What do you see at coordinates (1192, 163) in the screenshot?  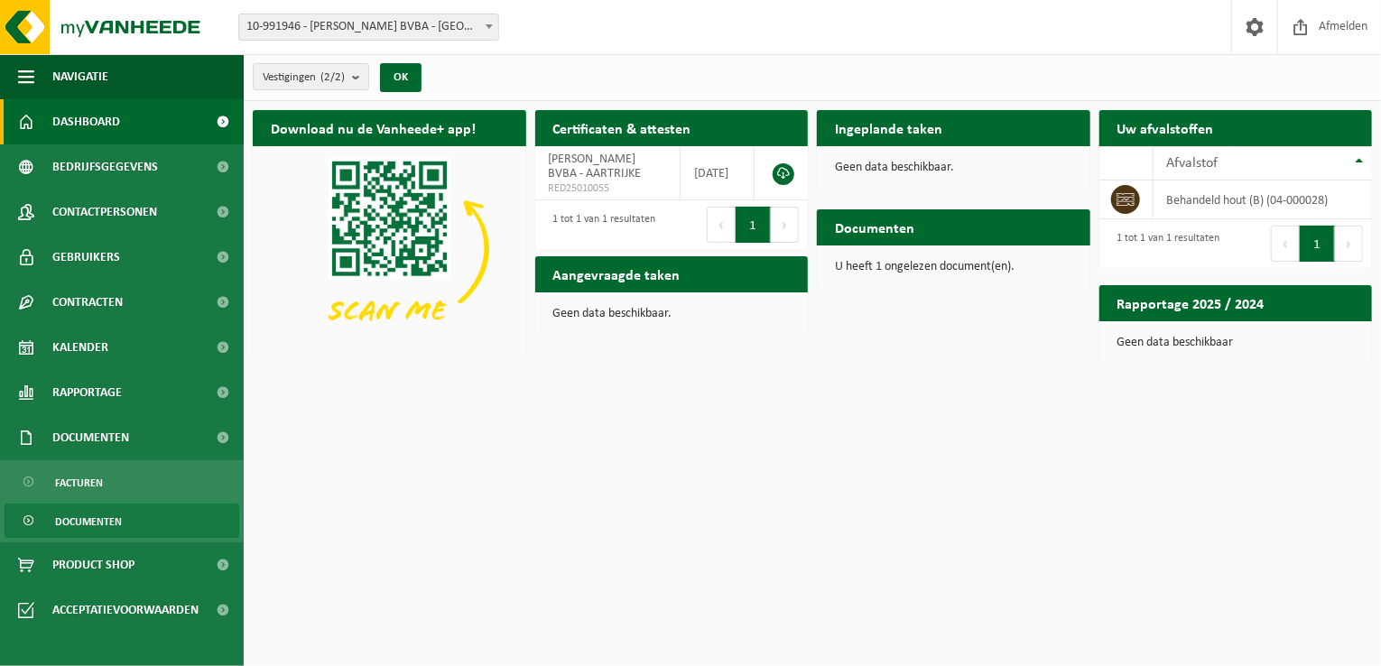 I see `span: Afvalstof` at bounding box center [1192, 163].